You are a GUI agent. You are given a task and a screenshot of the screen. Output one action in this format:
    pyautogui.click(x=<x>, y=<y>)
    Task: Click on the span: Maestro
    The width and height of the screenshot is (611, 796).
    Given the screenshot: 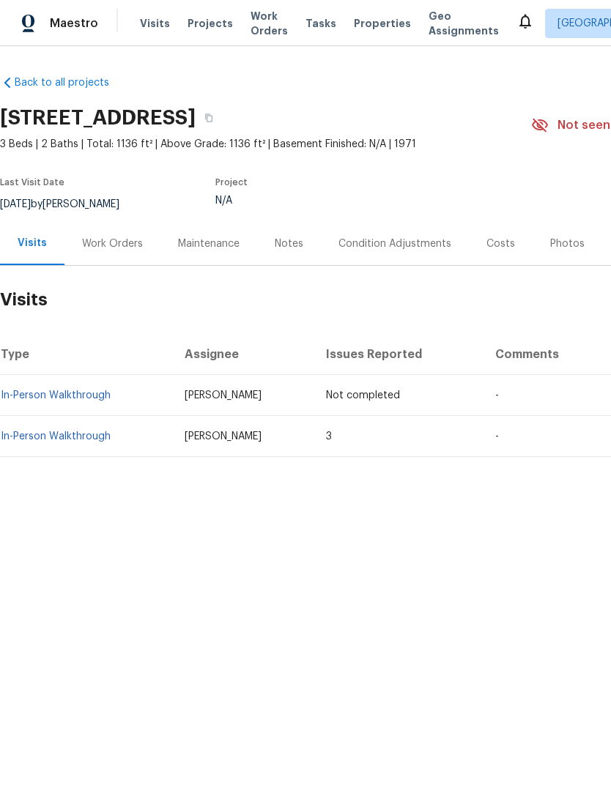 What is the action you would take?
    pyautogui.click(x=74, y=23)
    